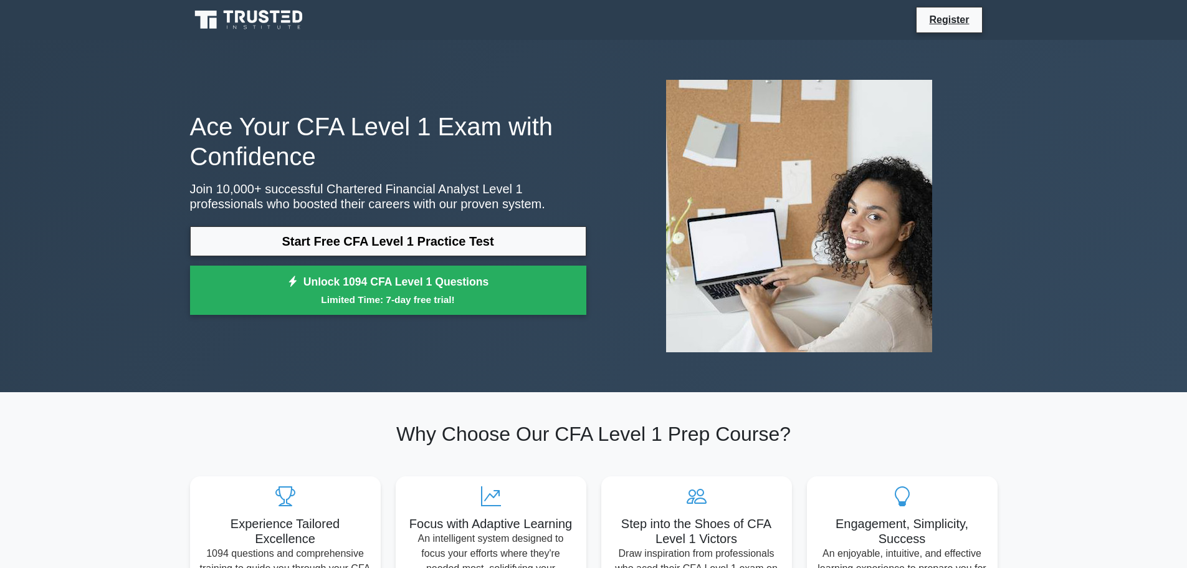 This screenshot has height=568, width=1187. Describe the element at coordinates (902, 531) in the screenshot. I see `h5: Engagement, Simplicity, Success` at that location.